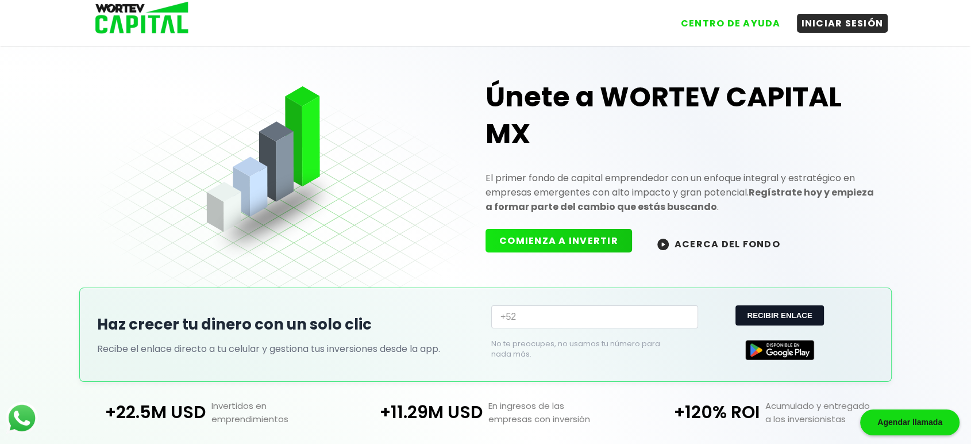 This screenshot has height=444, width=971. I want to click on p: Invertidos en emprendimientos, so click(276, 412).